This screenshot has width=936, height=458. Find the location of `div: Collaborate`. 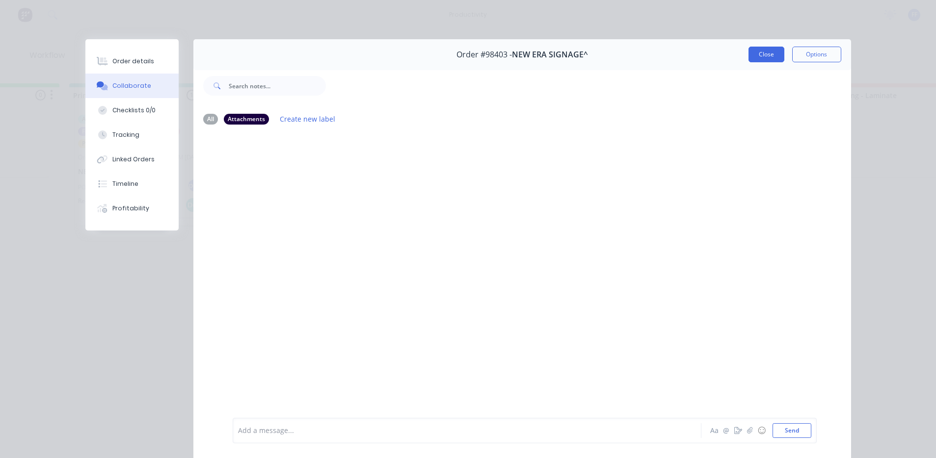

div: Collaborate is located at coordinates (131, 86).